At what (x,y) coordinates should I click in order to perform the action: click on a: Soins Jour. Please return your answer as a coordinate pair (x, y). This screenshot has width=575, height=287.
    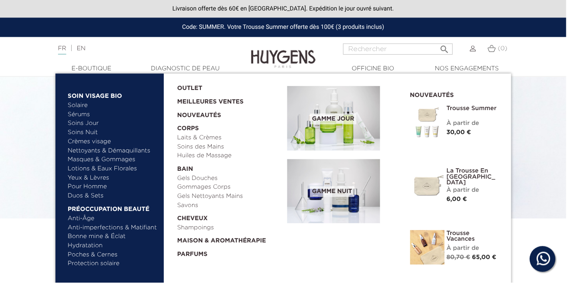
    Looking at the image, I should click on (114, 125).